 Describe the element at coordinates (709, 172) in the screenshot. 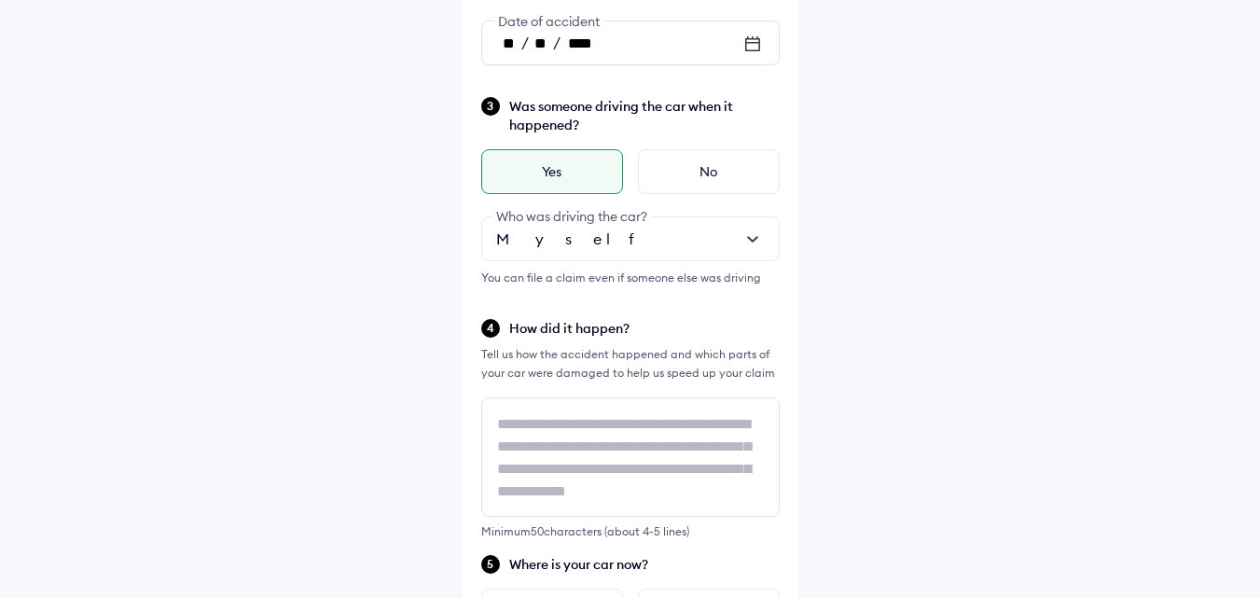

I see `div: No` at that location.